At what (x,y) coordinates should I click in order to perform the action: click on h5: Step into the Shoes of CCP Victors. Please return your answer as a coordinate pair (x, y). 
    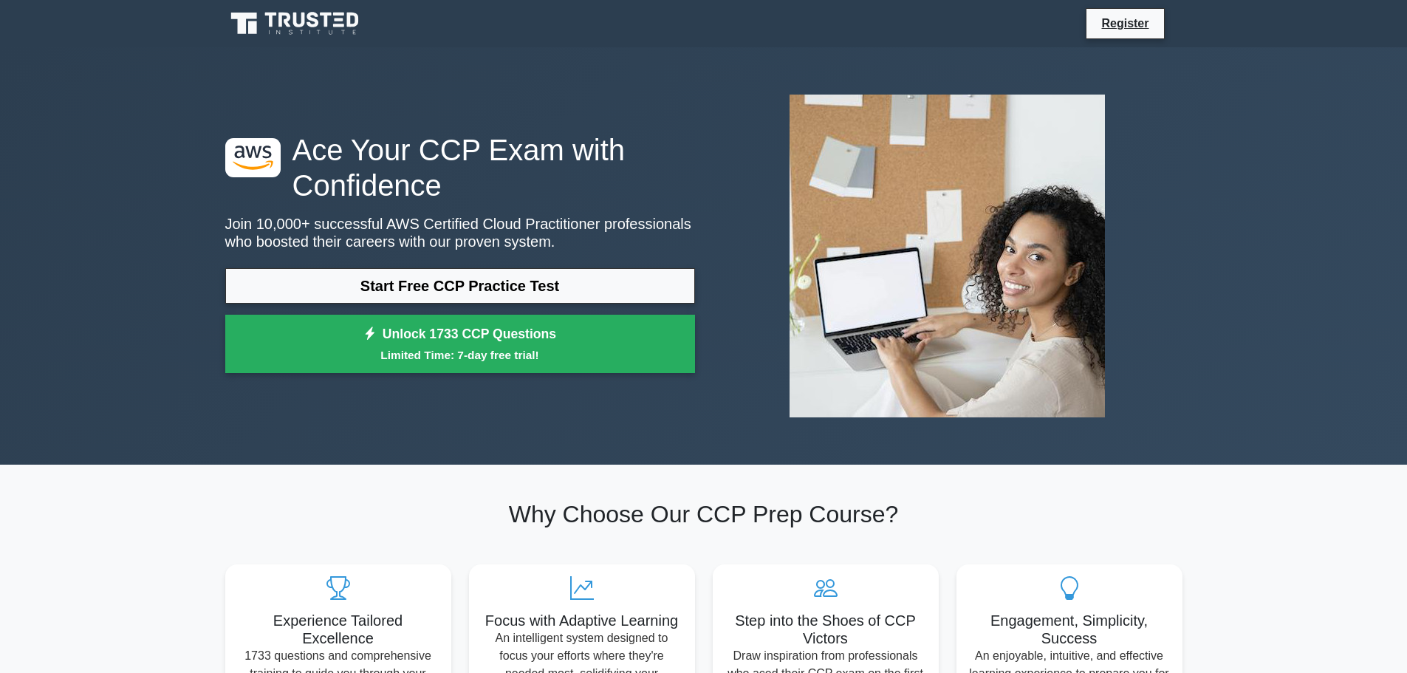
    Looking at the image, I should click on (826, 629).